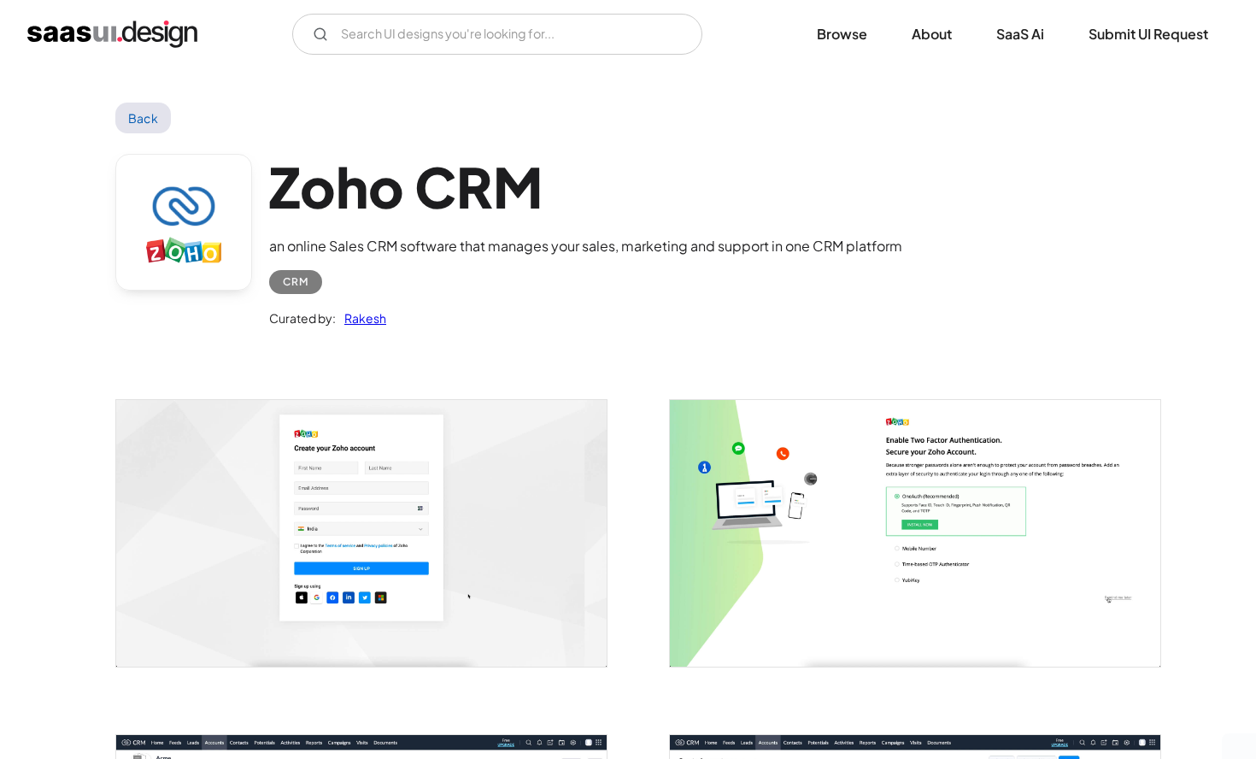 The width and height of the screenshot is (1256, 759). Describe the element at coordinates (931, 34) in the screenshot. I see `a: About` at that location.